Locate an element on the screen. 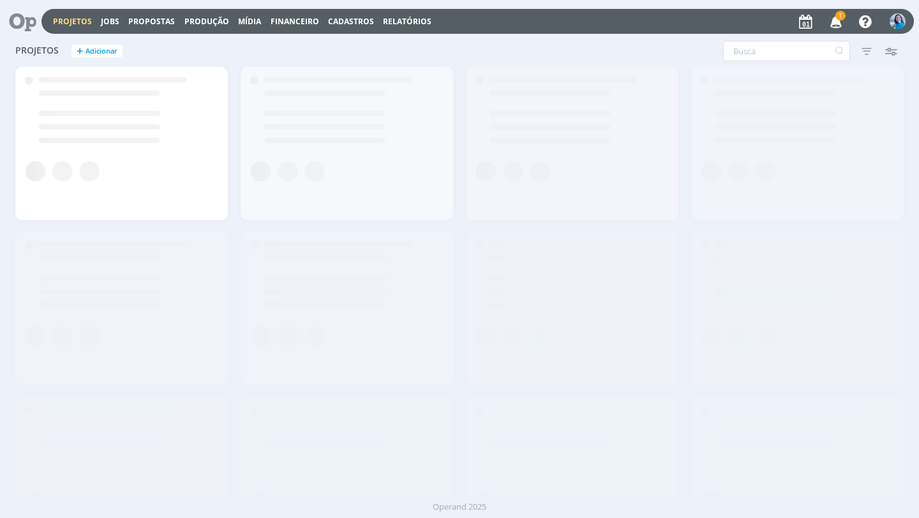  button: Financeiro is located at coordinates (295, 22).